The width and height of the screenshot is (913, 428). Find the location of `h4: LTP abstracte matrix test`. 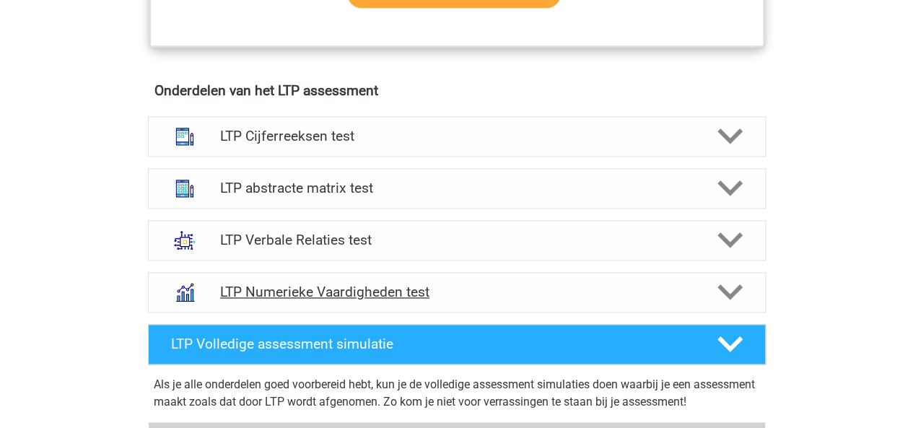

h4: LTP abstracte matrix test is located at coordinates (456, 188).